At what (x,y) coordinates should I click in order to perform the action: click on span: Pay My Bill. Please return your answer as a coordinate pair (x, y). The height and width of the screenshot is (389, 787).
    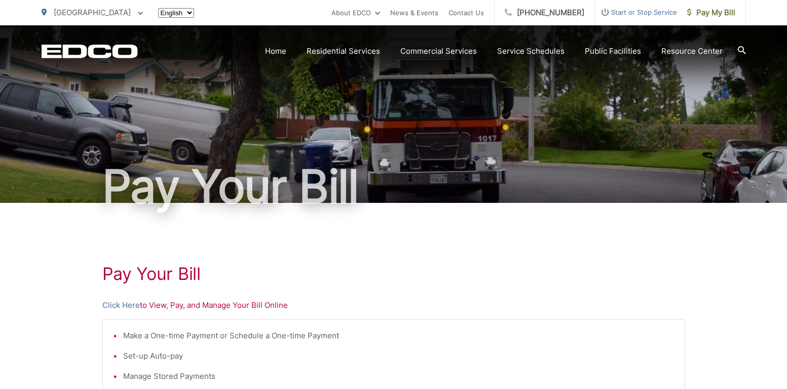
    Looking at the image, I should click on (711, 13).